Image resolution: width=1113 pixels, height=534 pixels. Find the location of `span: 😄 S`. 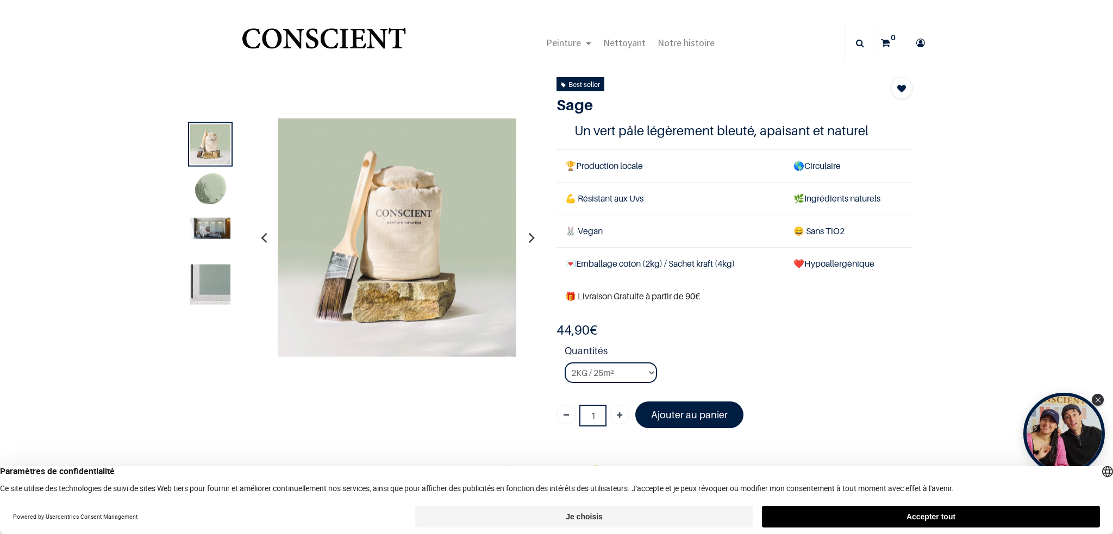

span: 😄 S is located at coordinates (802, 231).